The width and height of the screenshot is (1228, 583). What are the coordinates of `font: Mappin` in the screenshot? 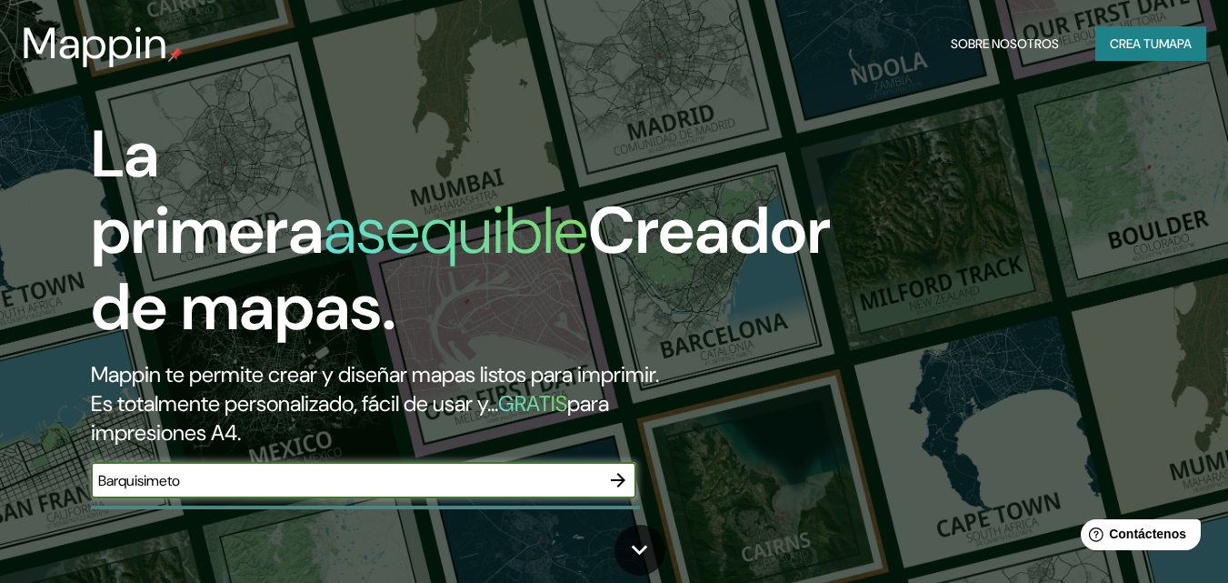 It's located at (95, 43).